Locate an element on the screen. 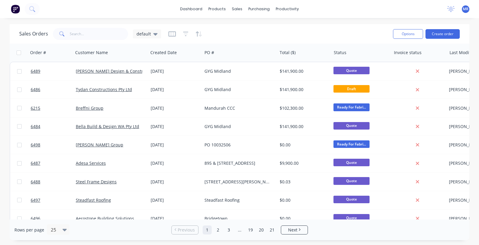  span: 6215 is located at coordinates (35, 108).